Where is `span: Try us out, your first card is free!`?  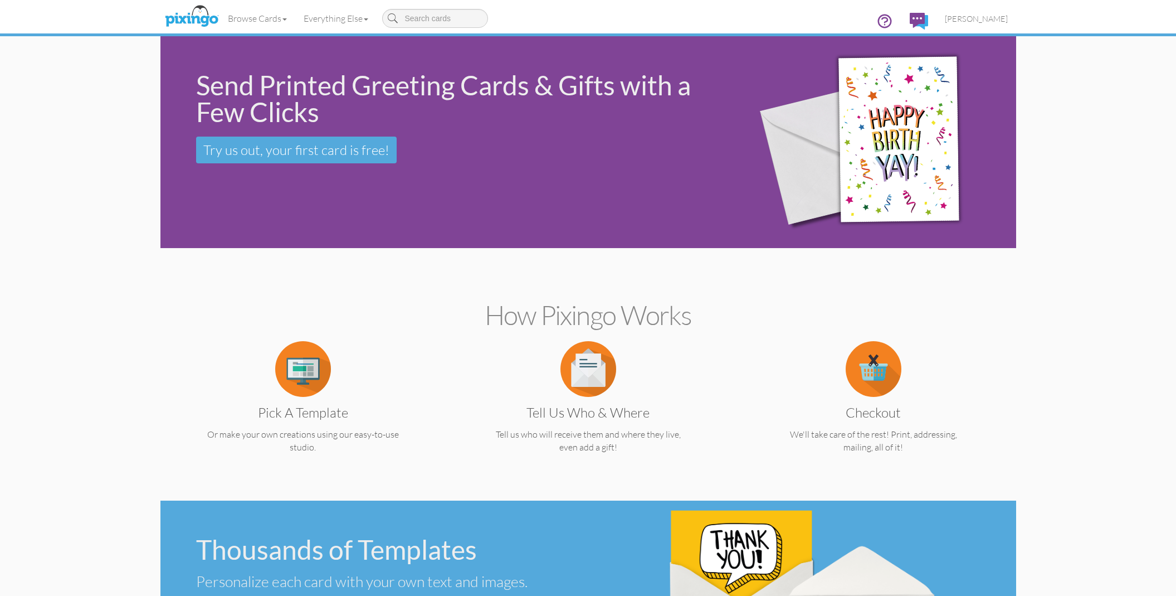 span: Try us out, your first card is free! is located at coordinates (296, 150).